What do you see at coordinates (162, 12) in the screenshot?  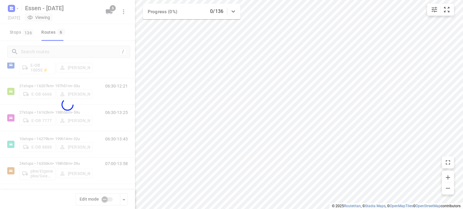 I see `span: Progress (0%)` at bounding box center [162, 12].